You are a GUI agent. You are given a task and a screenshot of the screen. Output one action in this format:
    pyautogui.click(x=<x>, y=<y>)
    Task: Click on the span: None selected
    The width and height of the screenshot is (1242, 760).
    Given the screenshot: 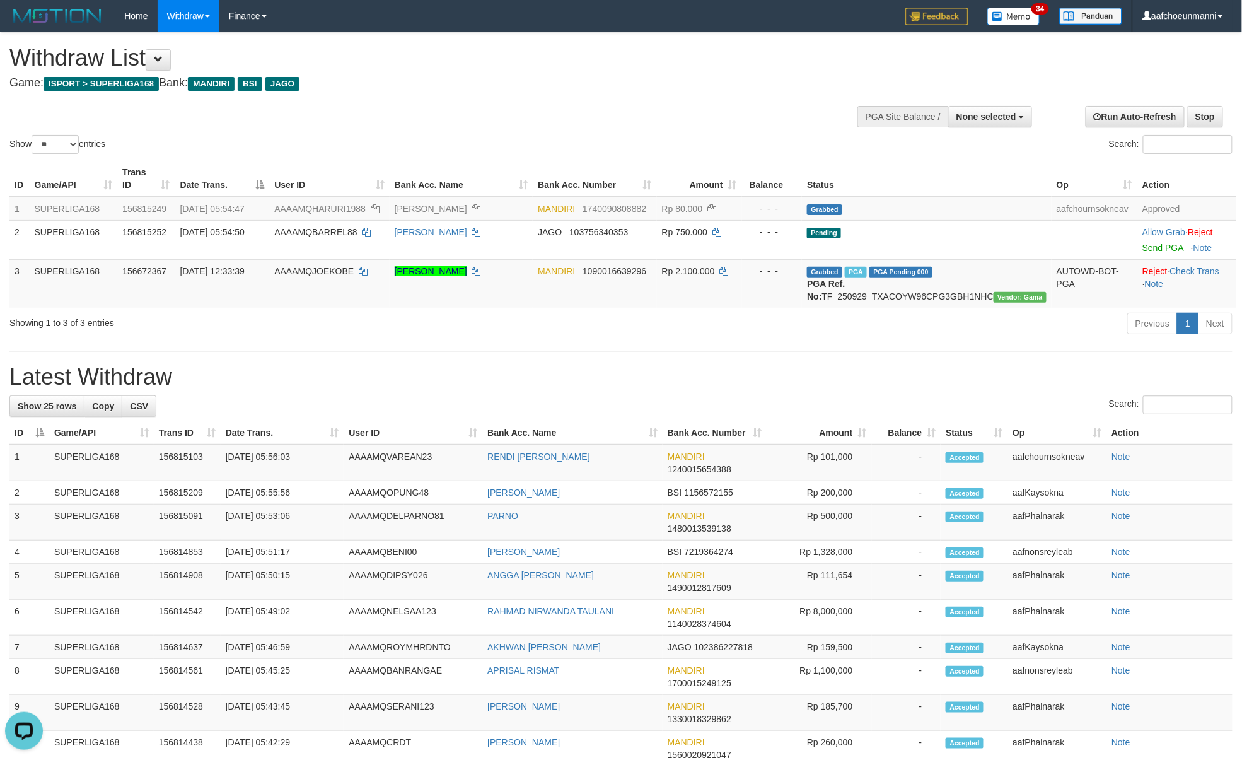 What is the action you would take?
    pyautogui.click(x=986, y=117)
    